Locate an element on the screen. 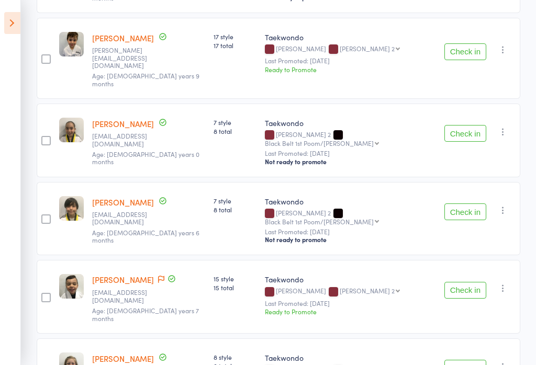  img: image1624664206.png is located at coordinates (71, 44).